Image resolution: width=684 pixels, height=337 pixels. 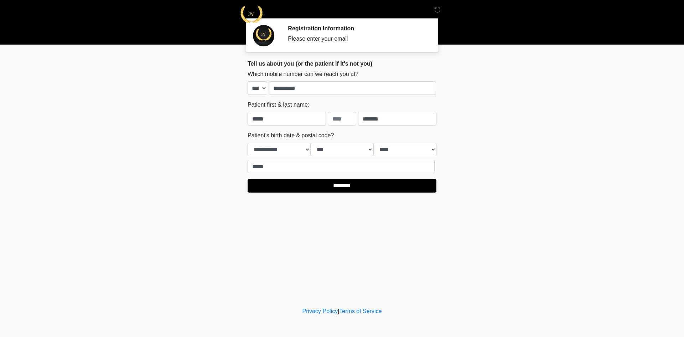 What do you see at coordinates (342, 63) in the screenshot?
I see `h2: Tell us about you (or the patient if it's not you)` at bounding box center [342, 63].